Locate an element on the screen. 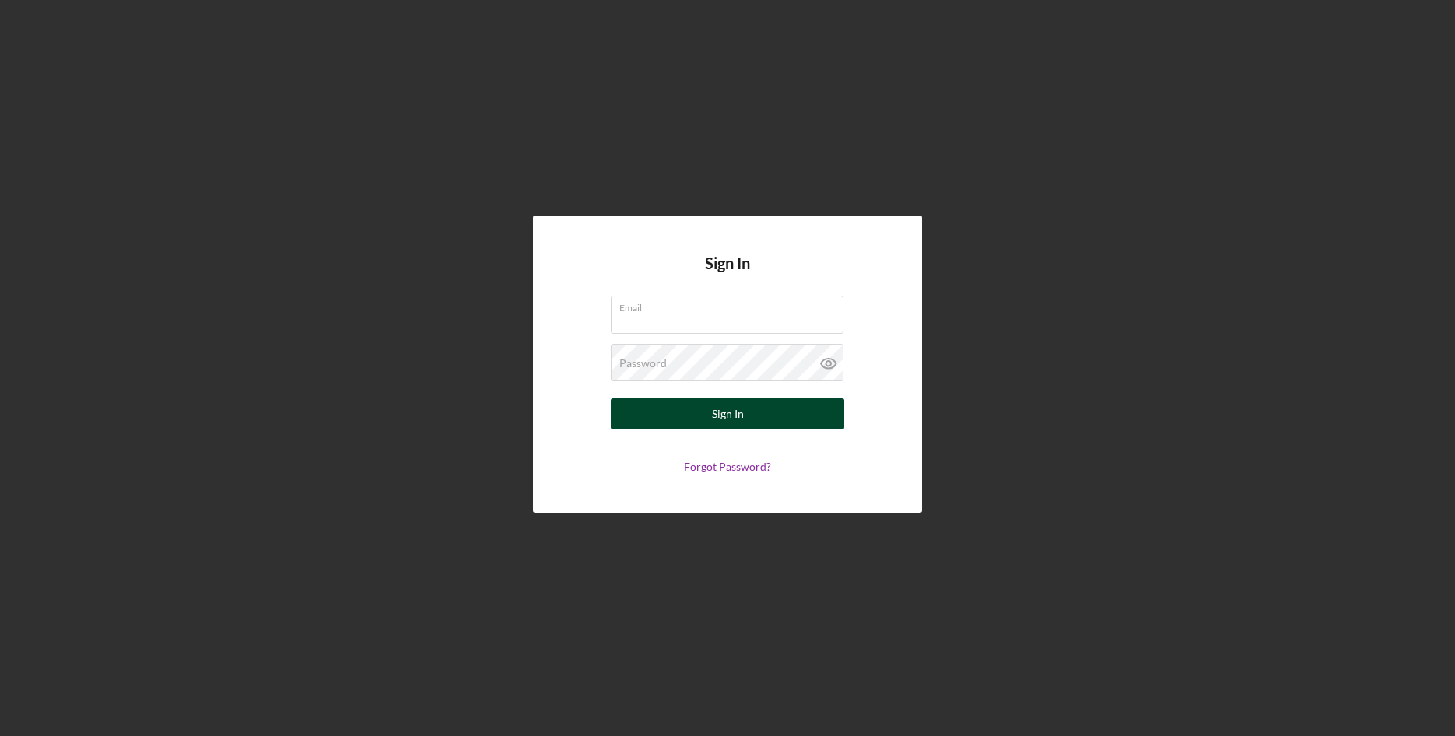 This screenshot has width=1455, height=736. h4: Sign In is located at coordinates (727, 275).